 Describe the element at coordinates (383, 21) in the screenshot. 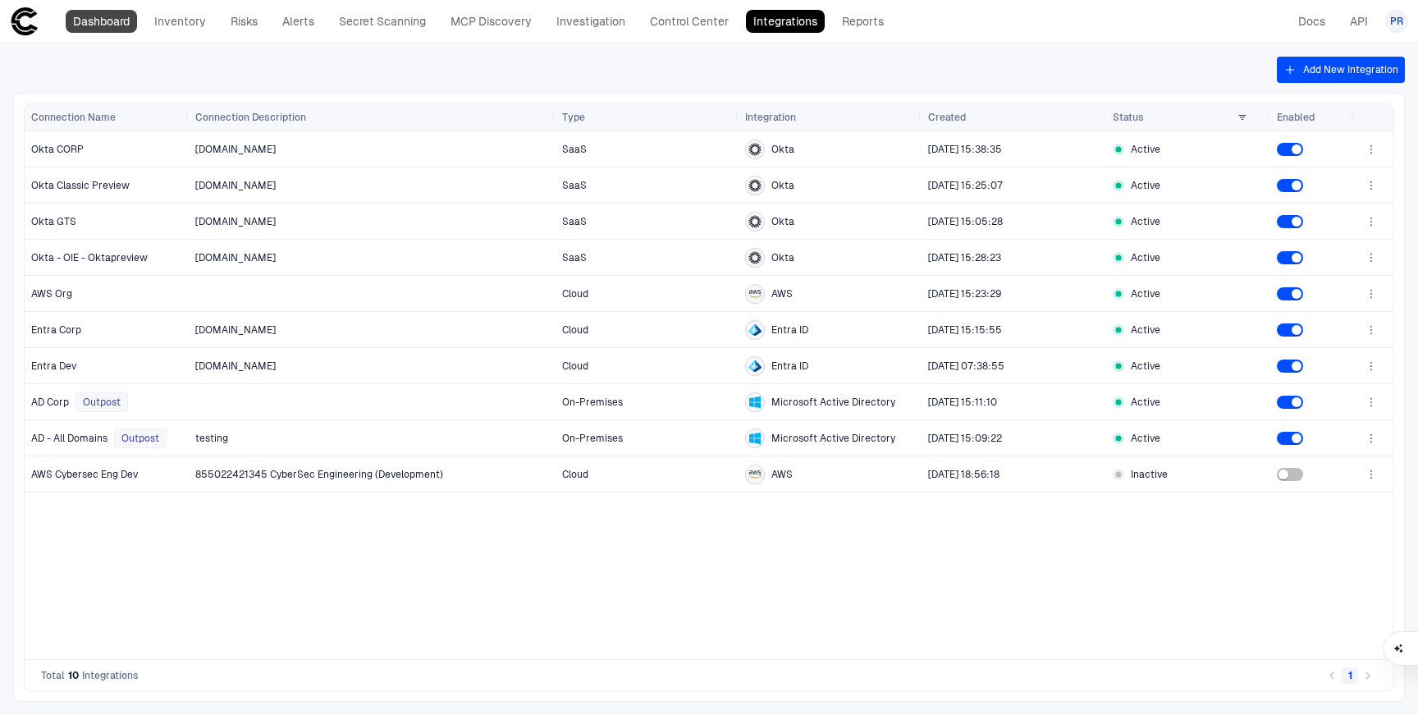

I see `a: Secret Scanning` at that location.